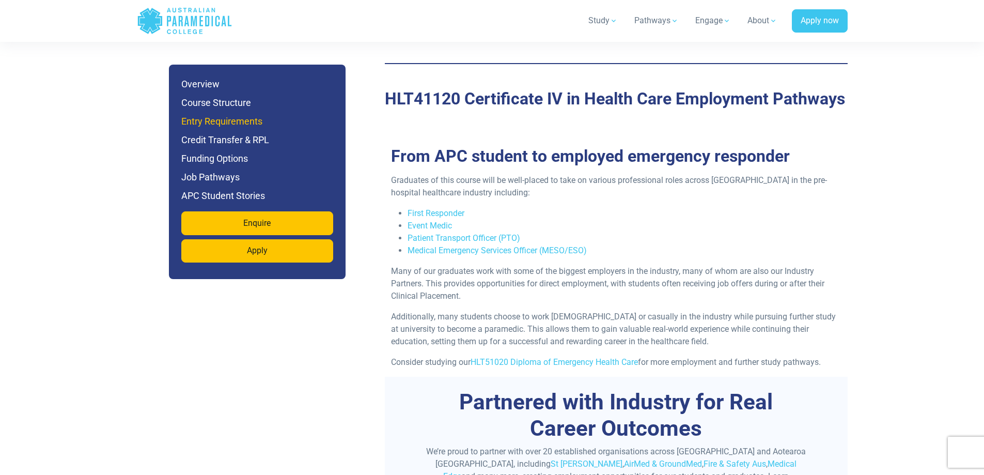 Image resolution: width=984 pixels, height=475 pixels. I want to click on h2: Job Pathways, so click(616, 99).